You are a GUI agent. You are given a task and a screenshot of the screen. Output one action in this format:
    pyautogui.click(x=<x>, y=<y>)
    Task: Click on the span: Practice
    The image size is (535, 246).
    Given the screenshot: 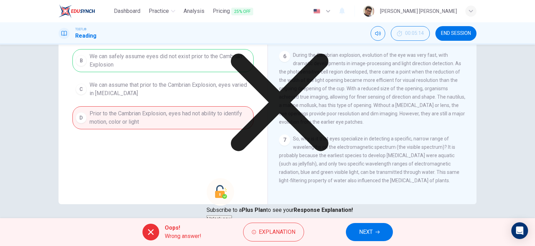 What is the action you would take?
    pyautogui.click(x=159, y=11)
    